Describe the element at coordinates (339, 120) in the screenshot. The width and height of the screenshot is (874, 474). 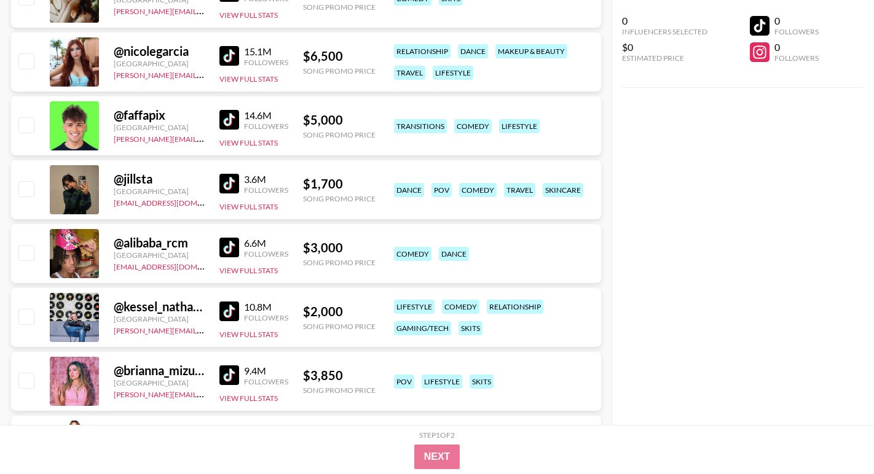
I see `div: $ 5,000` at that location.